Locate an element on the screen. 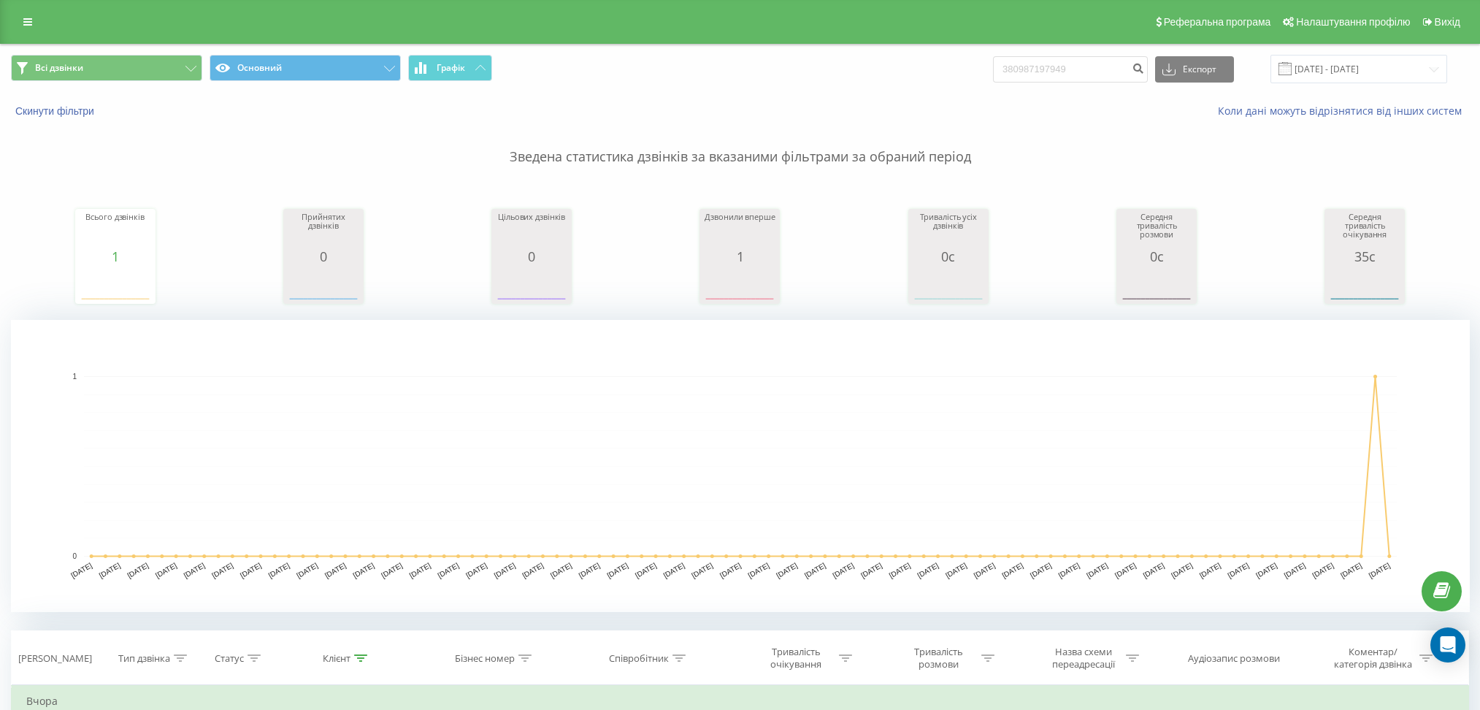 This screenshot has width=1480, height=710. text: 0 is located at coordinates (74, 556).